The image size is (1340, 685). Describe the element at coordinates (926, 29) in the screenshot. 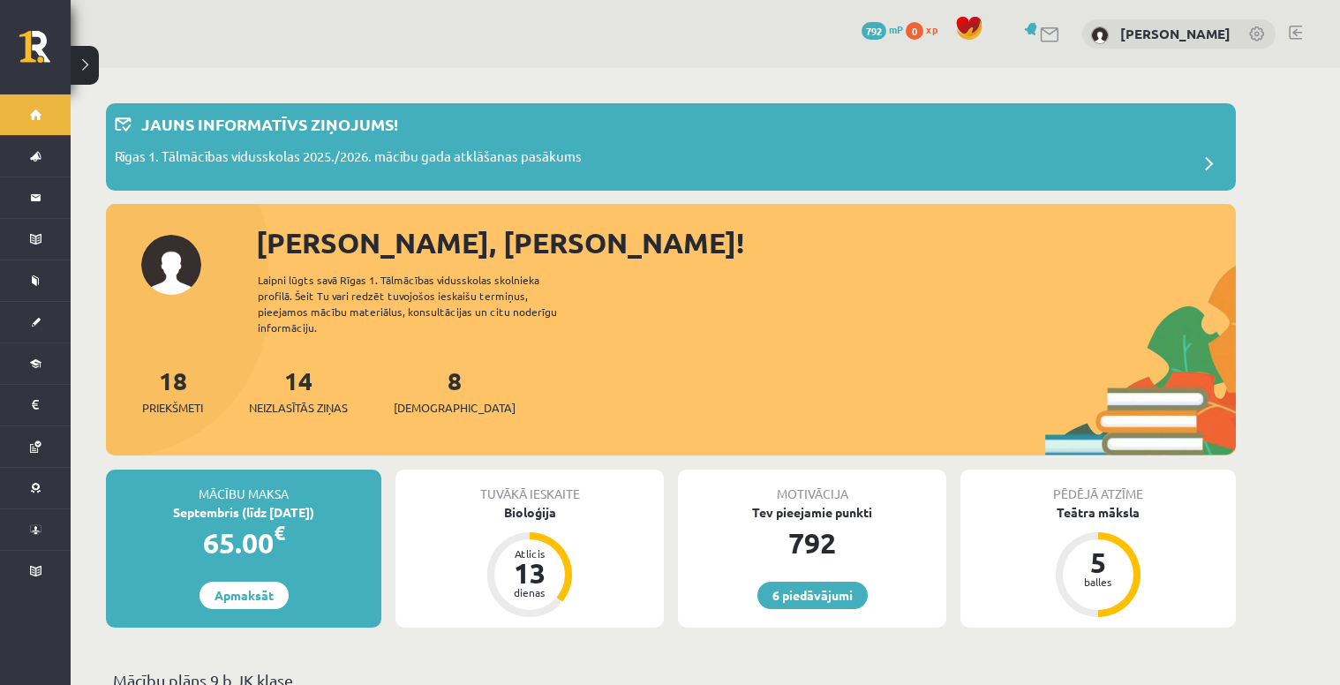

I see `a: 0 xp` at that location.